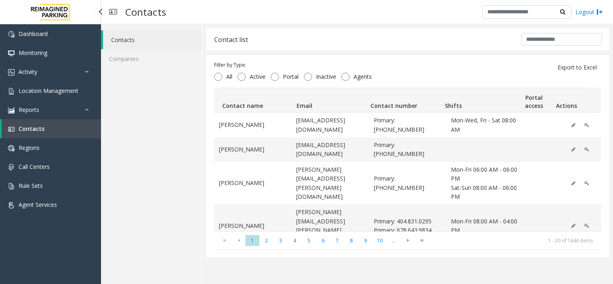  Describe the element at coordinates (229, 77) in the screenshot. I see `span: All` at that location.